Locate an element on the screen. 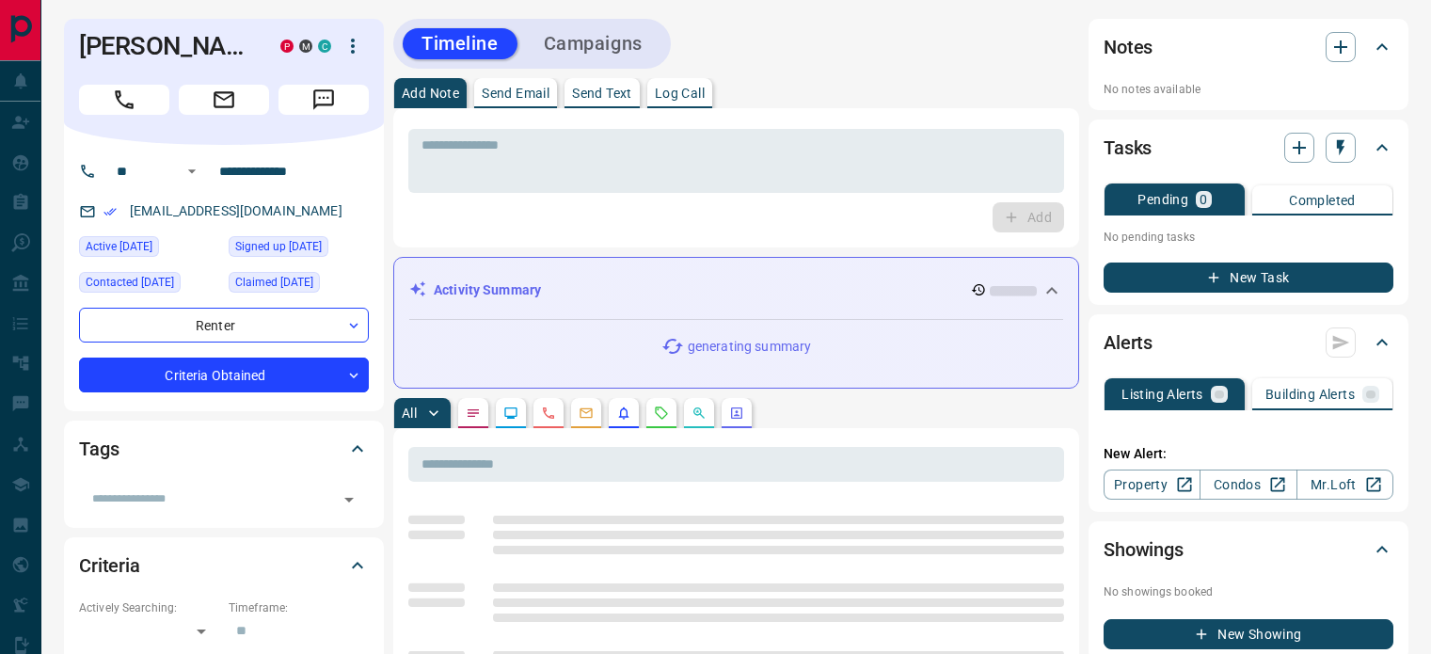  div: property.ca is located at coordinates (287, 46).